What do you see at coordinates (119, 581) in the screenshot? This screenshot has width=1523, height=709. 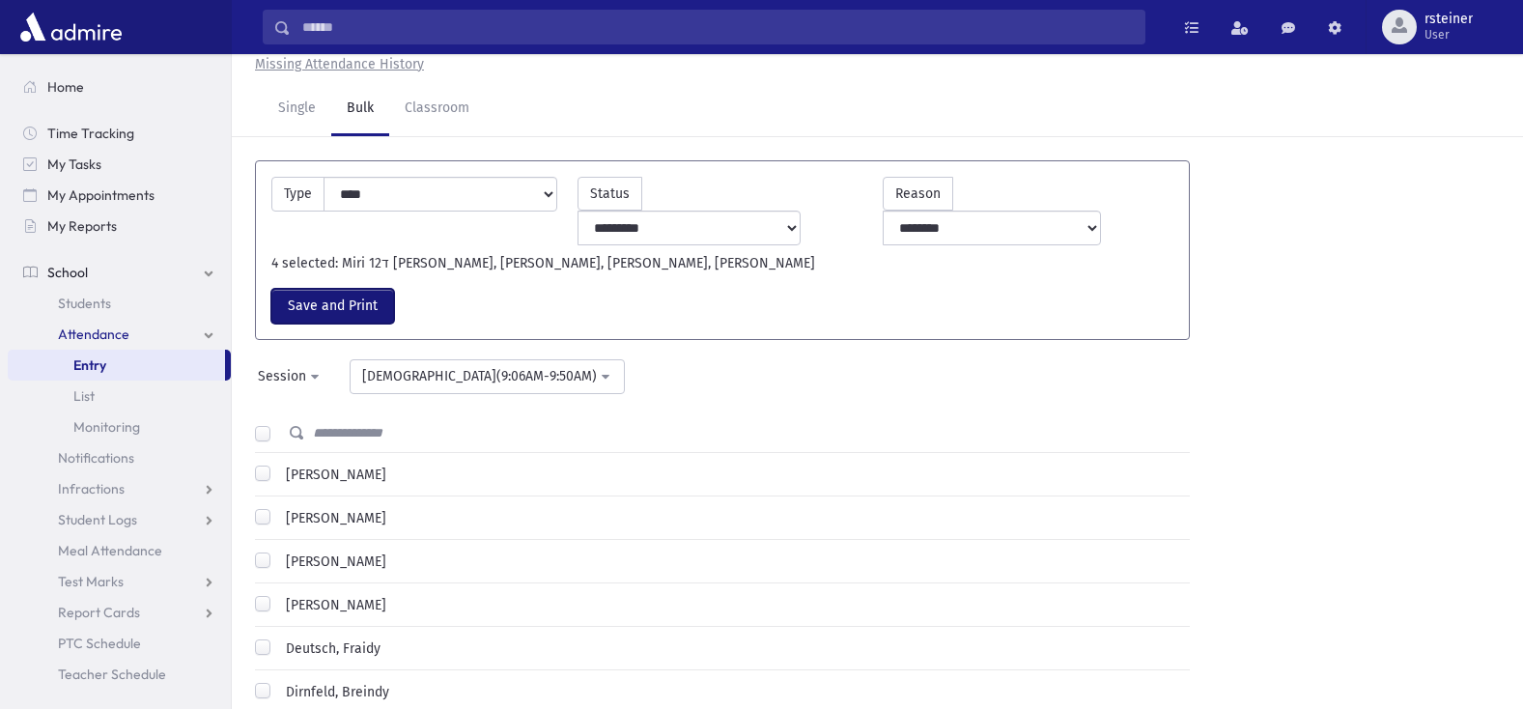 I see `a: Test Marks` at bounding box center [119, 581].